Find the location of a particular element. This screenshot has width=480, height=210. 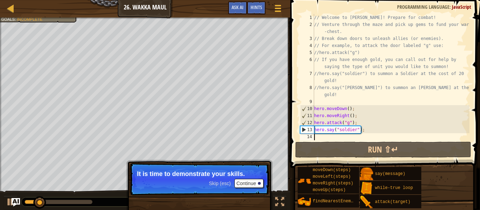

span: moveDown(steps) is located at coordinates (332, 170).